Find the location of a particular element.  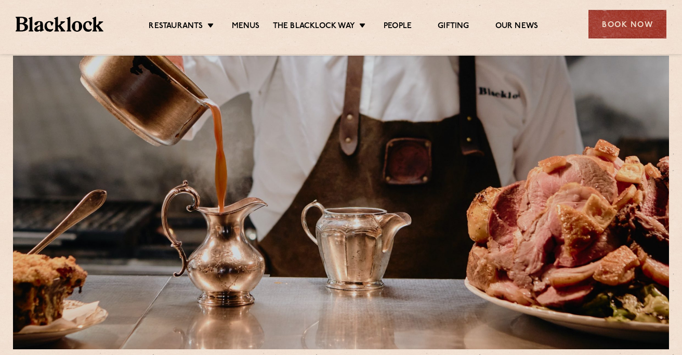

a: People is located at coordinates (397, 27).